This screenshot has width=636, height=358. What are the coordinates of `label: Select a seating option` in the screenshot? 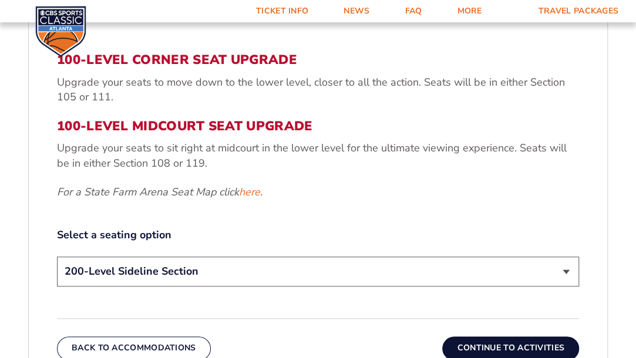 It's located at (318, 235).